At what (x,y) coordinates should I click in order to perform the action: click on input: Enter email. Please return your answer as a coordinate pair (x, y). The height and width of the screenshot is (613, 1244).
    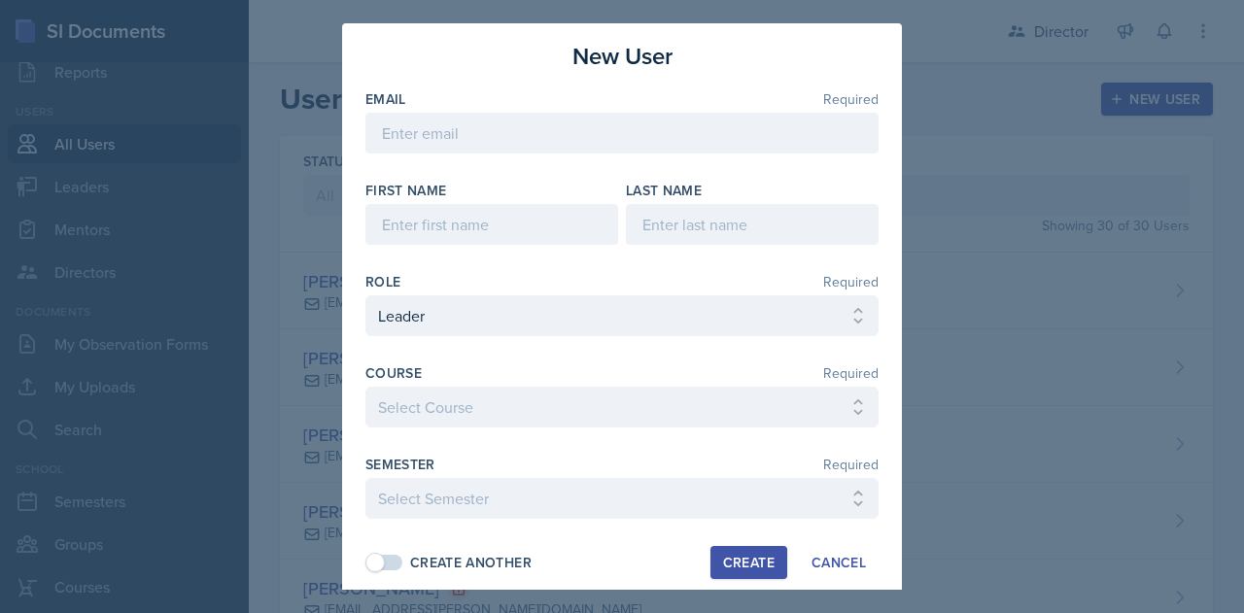
    Looking at the image, I should click on (622, 133).